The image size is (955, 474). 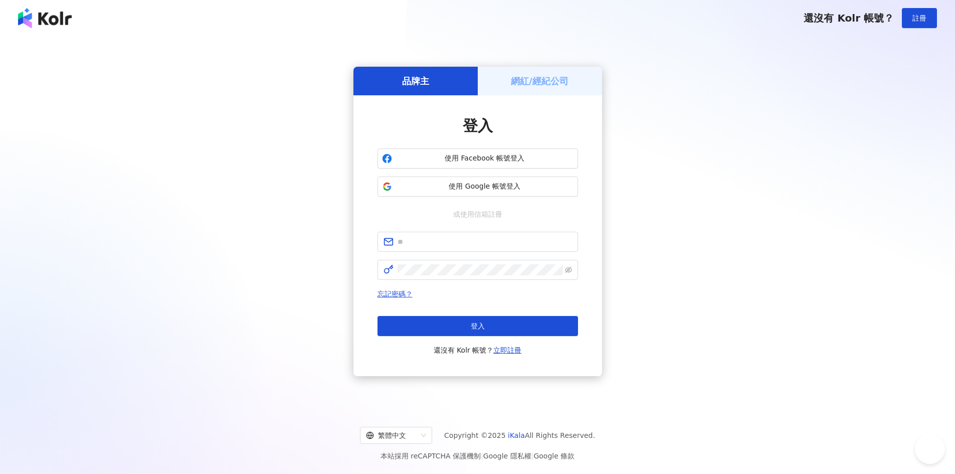 What do you see at coordinates (415, 81) in the screenshot?
I see `h5: 品牌主` at bounding box center [415, 81].